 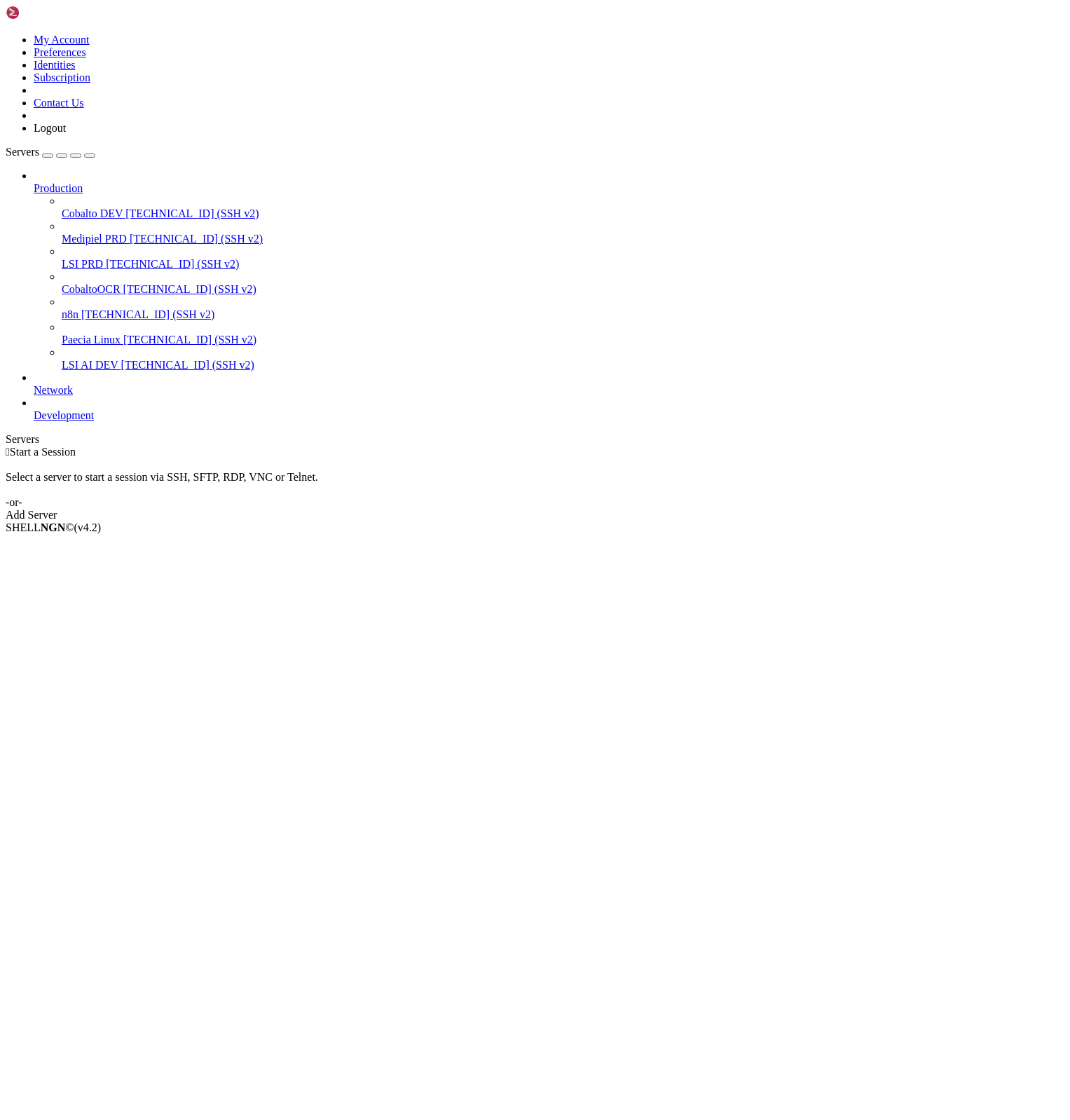 I want to click on div: Add Server, so click(x=534, y=515).